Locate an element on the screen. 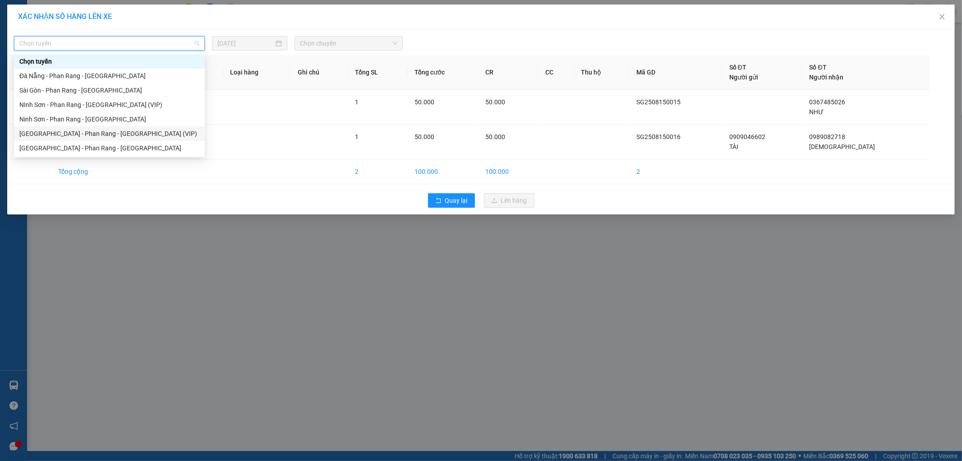 The image size is (962, 461). th: Loại hàng is located at coordinates (257, 72).